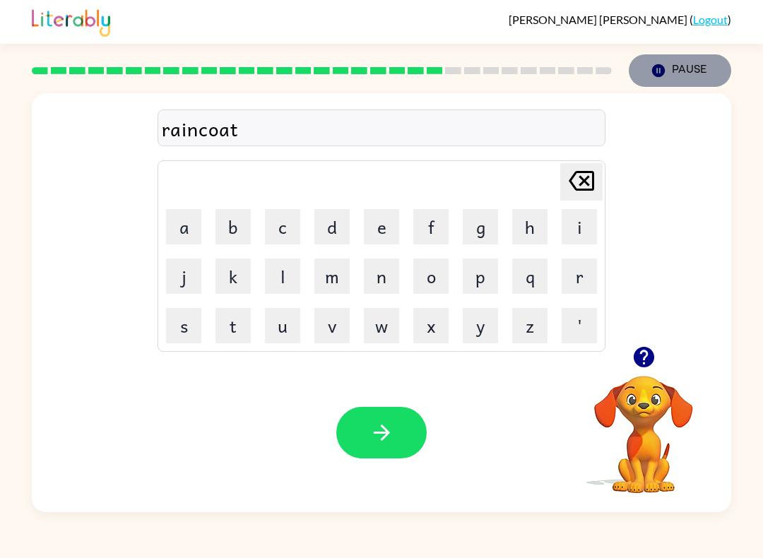 Image resolution: width=763 pixels, height=558 pixels. What do you see at coordinates (382, 129) in the screenshot?
I see `div: raincoat` at bounding box center [382, 129].